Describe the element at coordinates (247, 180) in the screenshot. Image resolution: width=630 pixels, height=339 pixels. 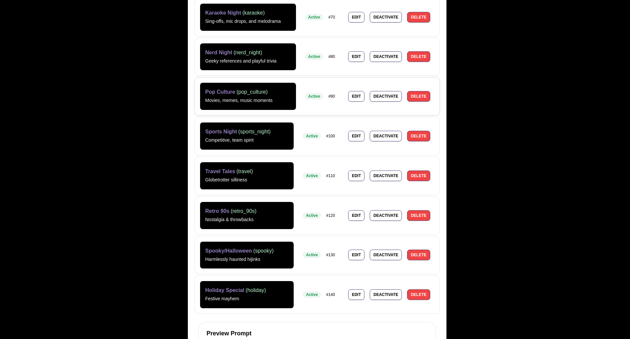
I see `div: Globetrotter silliness` at that location.